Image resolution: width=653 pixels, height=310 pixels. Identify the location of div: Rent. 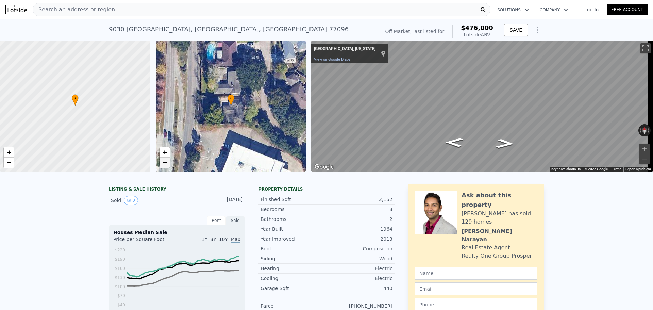
(216, 221).